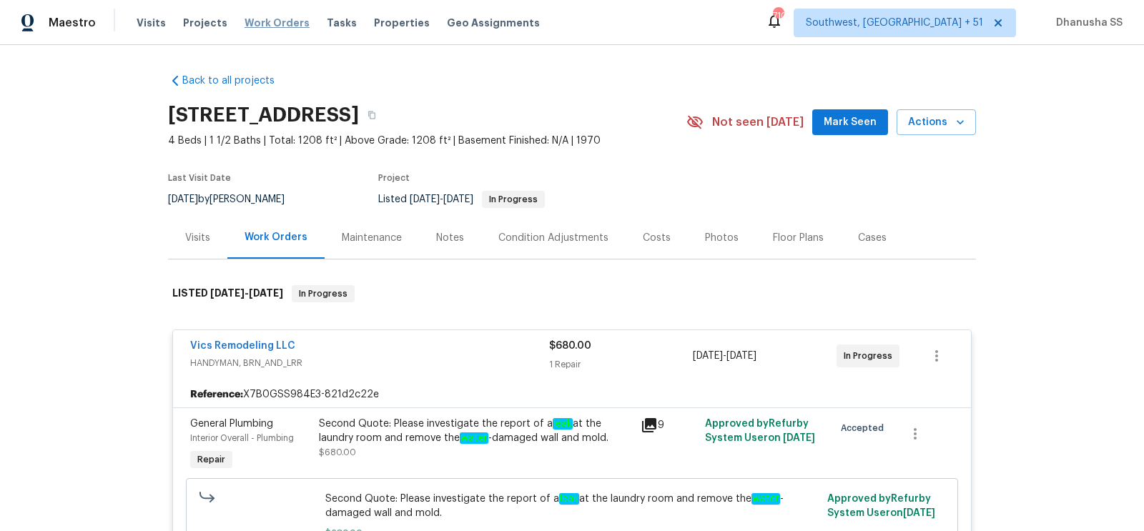 This screenshot has width=1144, height=531. I want to click on span: Actions, so click(936, 122).